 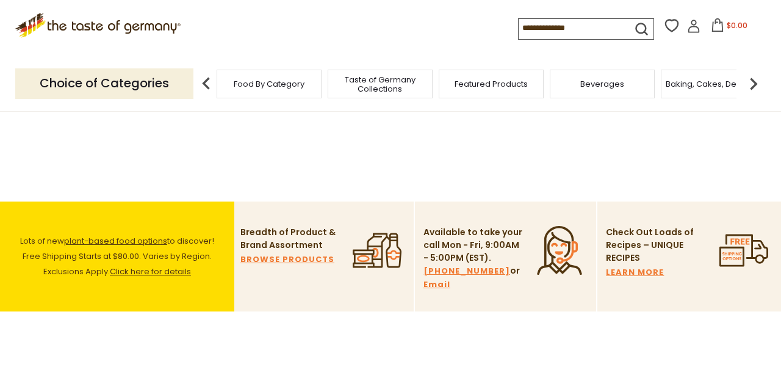 What do you see at coordinates (380, 84) in the screenshot?
I see `span: Taste of Germany Collections` at bounding box center [380, 84].